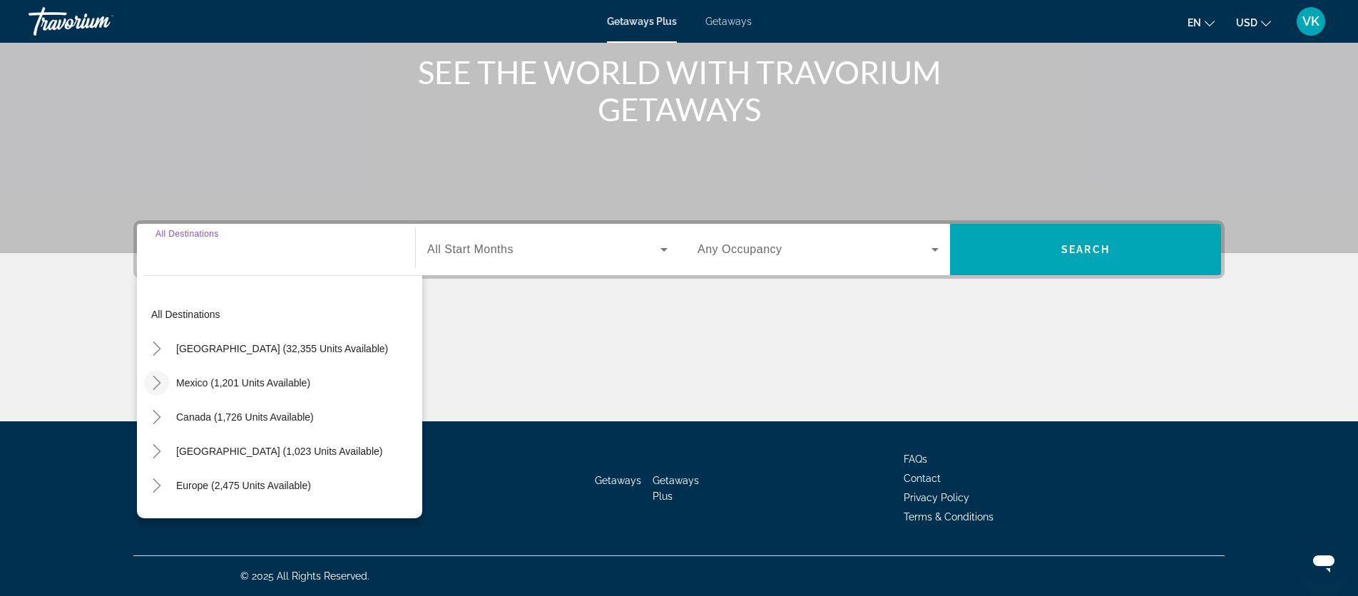  I want to click on span: © 2025 All Rights Reserved., so click(304, 576).